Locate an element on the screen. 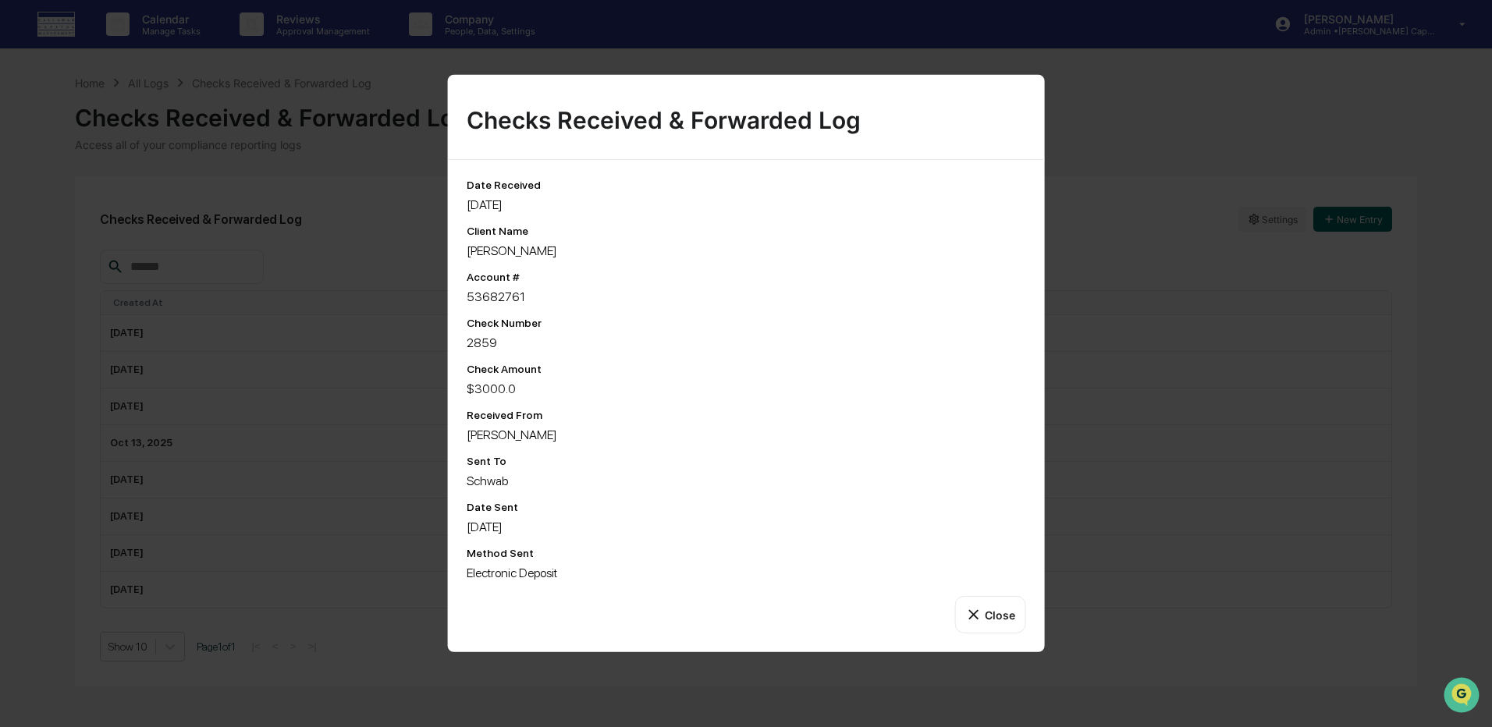 The height and width of the screenshot is (727, 1492). div: 53682761 is located at coordinates (746, 296).